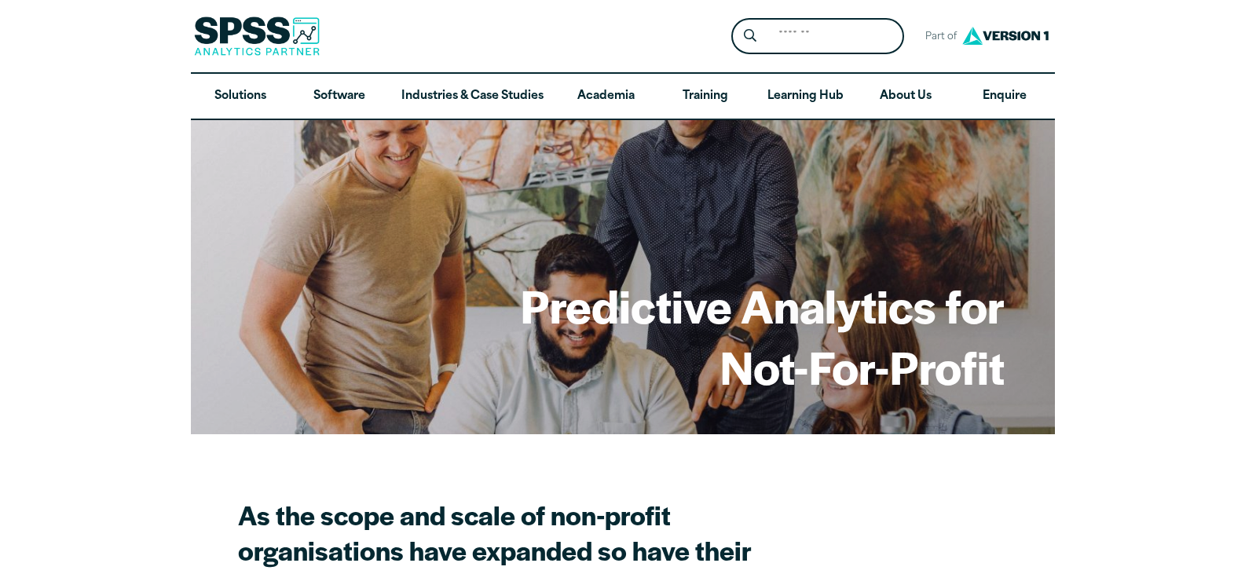 This screenshot has width=1245, height=574. Describe the element at coordinates (818, 36) in the screenshot. I see `form: Site Header Search Form` at that location.